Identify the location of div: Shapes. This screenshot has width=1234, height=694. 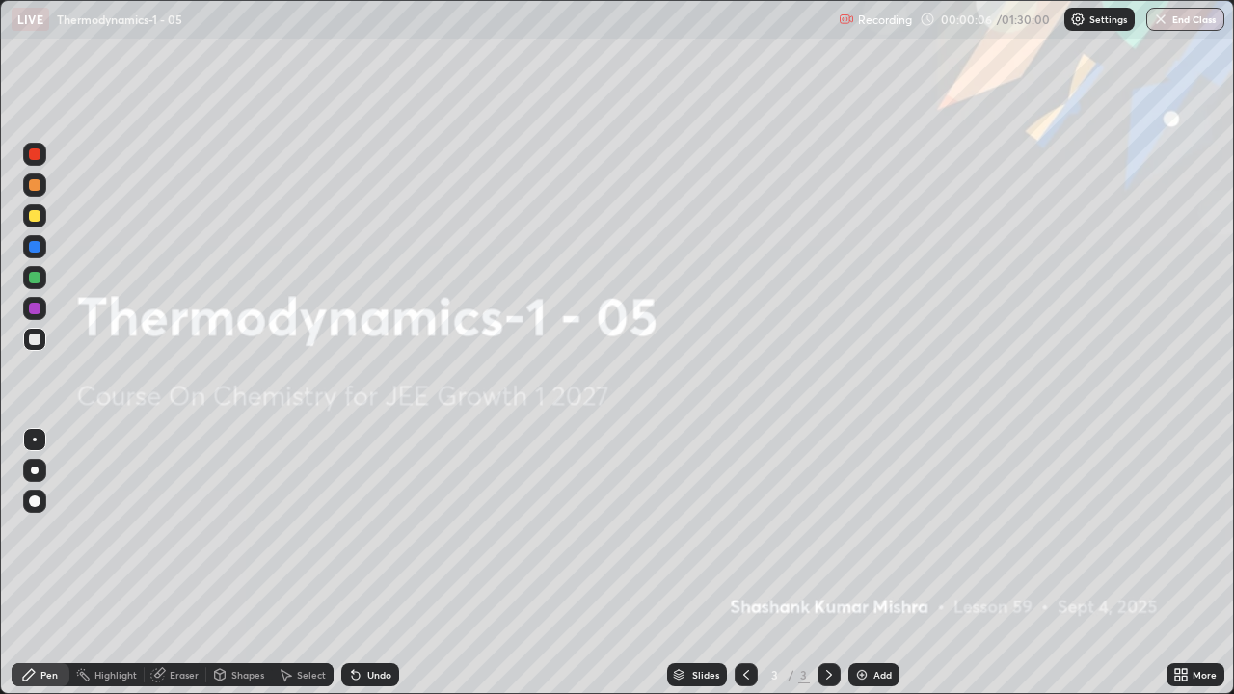
(248, 675).